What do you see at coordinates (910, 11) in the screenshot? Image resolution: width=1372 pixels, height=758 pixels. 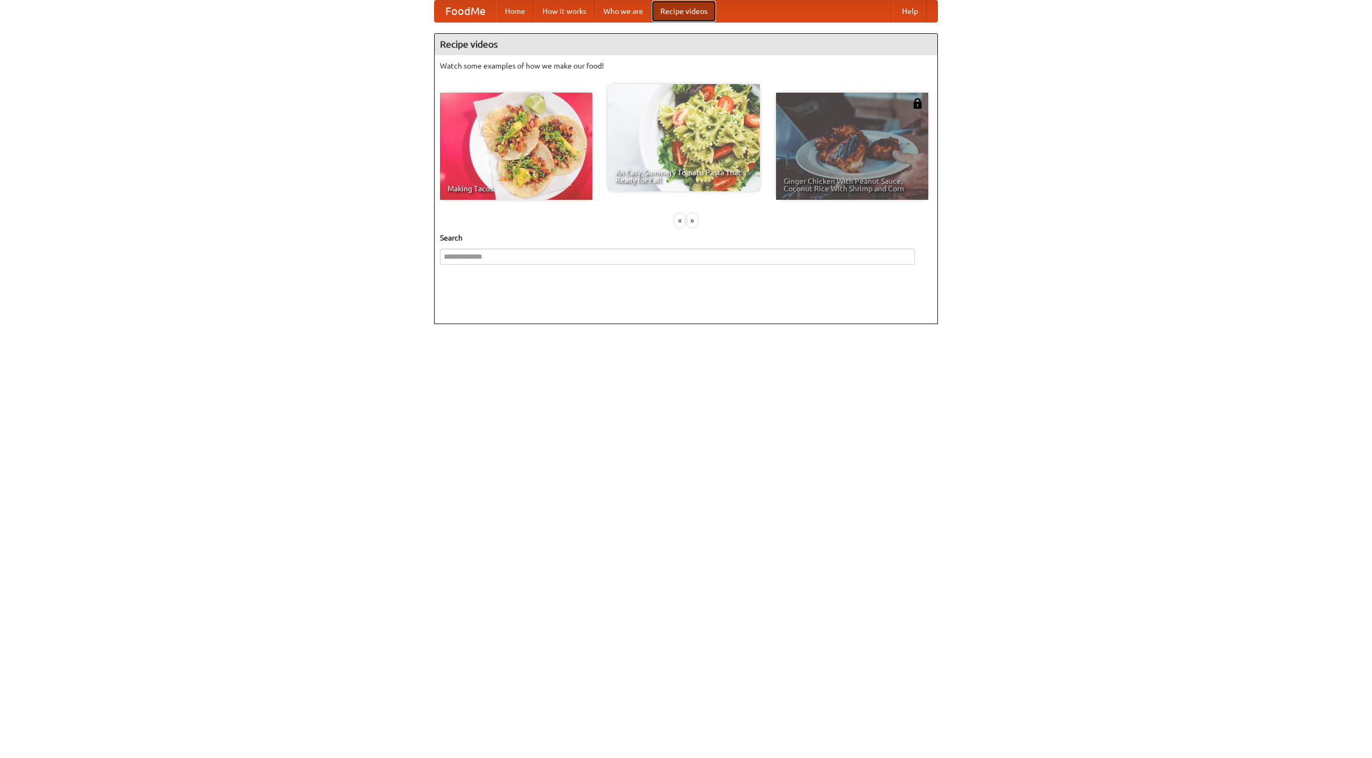 I see `a: Help` at bounding box center [910, 11].